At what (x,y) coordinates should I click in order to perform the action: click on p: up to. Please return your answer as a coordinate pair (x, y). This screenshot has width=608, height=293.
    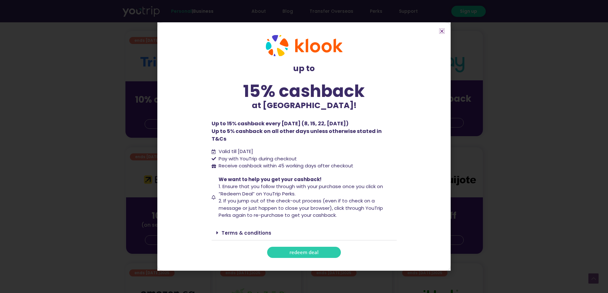
    Looking at the image, I should click on (304, 69).